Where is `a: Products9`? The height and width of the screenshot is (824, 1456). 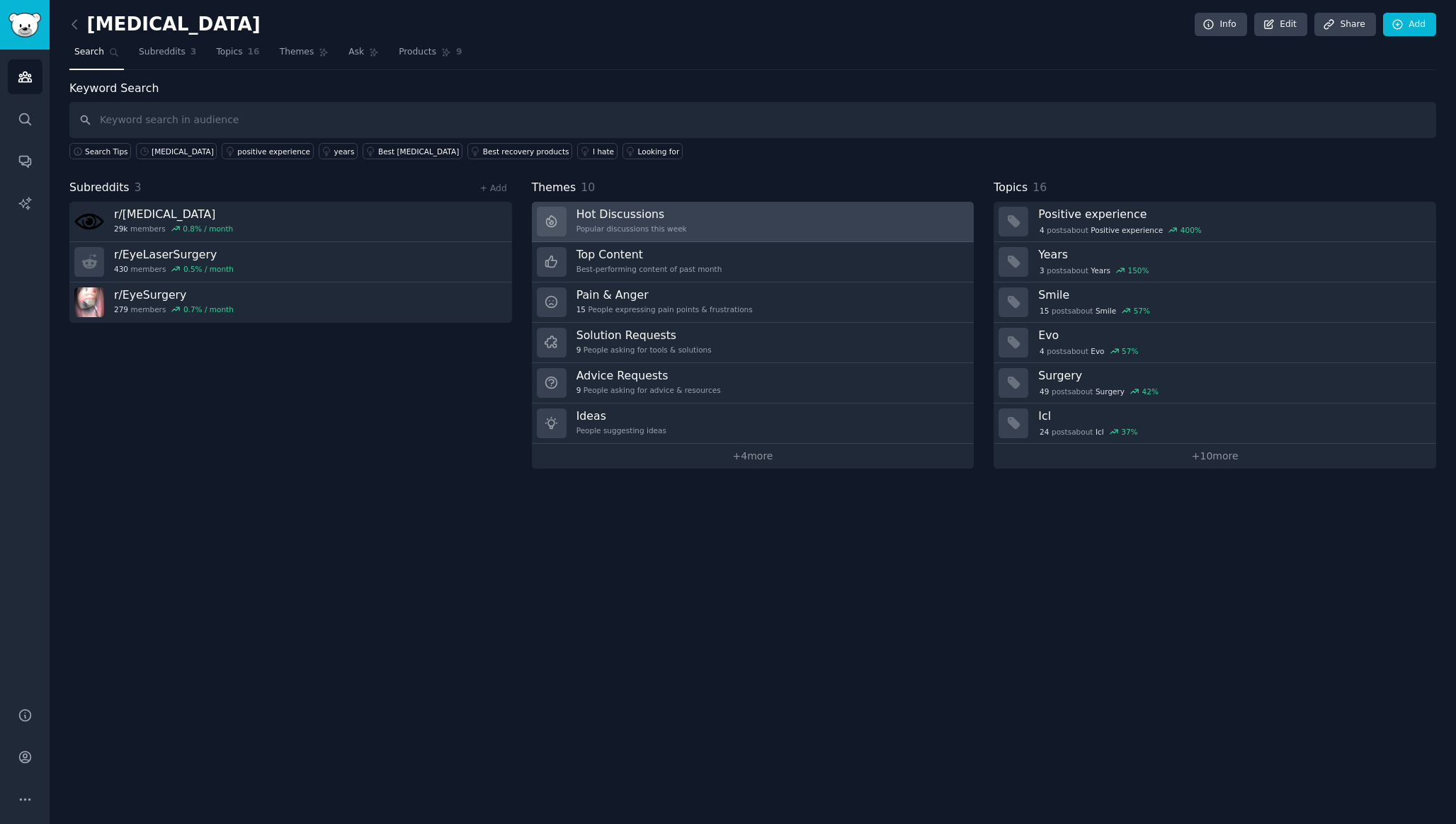 a: Products9 is located at coordinates (430, 56).